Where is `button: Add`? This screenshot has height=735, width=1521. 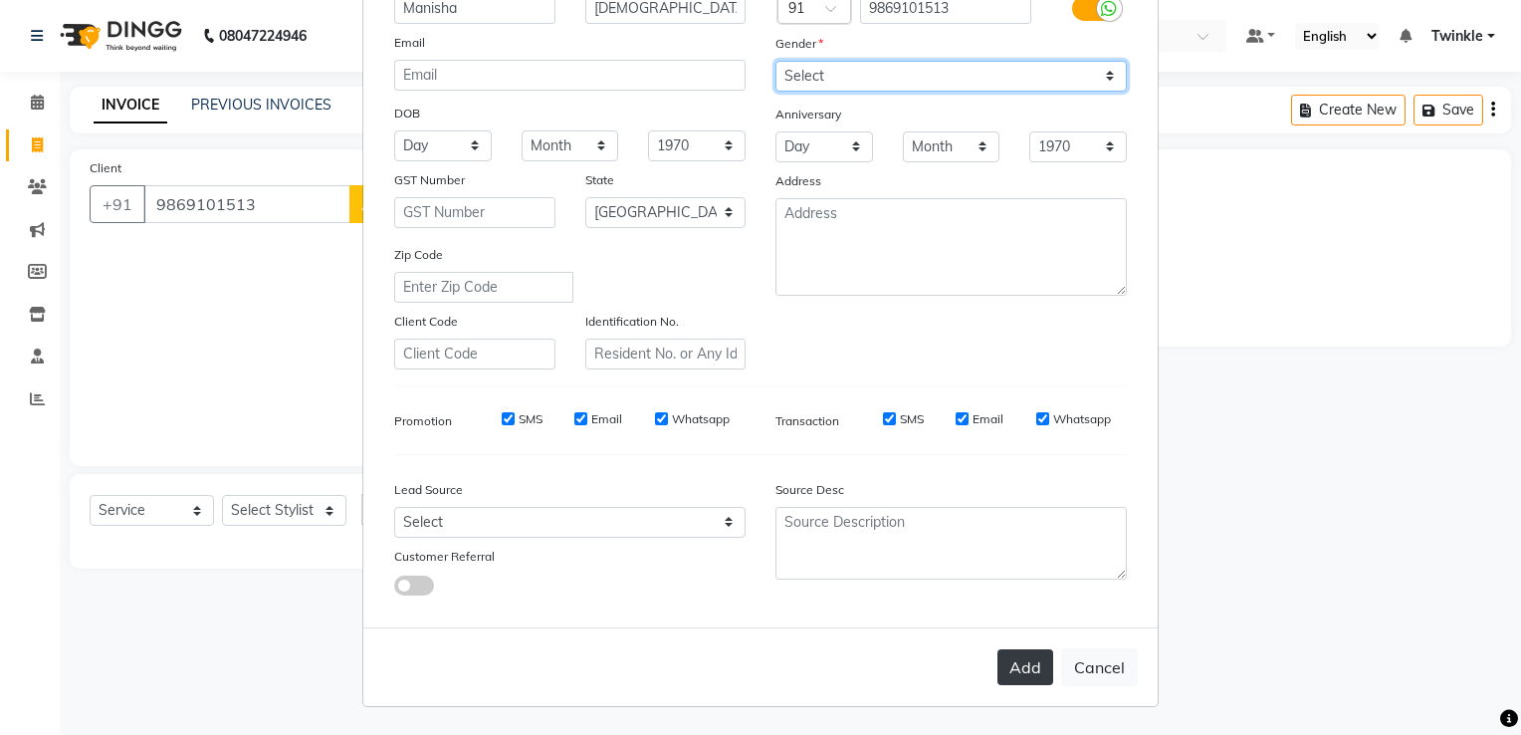 button: Add is located at coordinates (1025, 667).